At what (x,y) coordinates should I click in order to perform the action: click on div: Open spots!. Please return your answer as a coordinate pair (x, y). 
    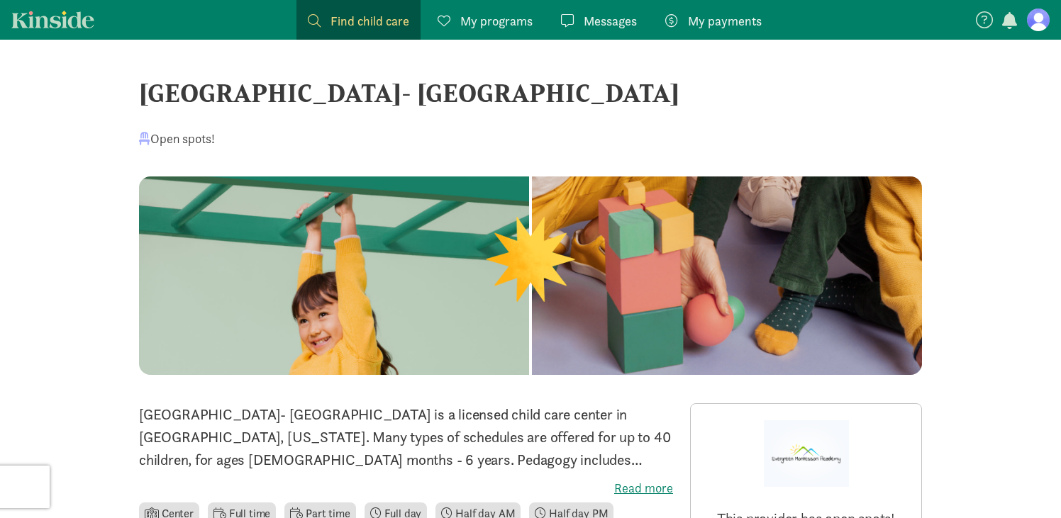
    Looking at the image, I should click on (177, 138).